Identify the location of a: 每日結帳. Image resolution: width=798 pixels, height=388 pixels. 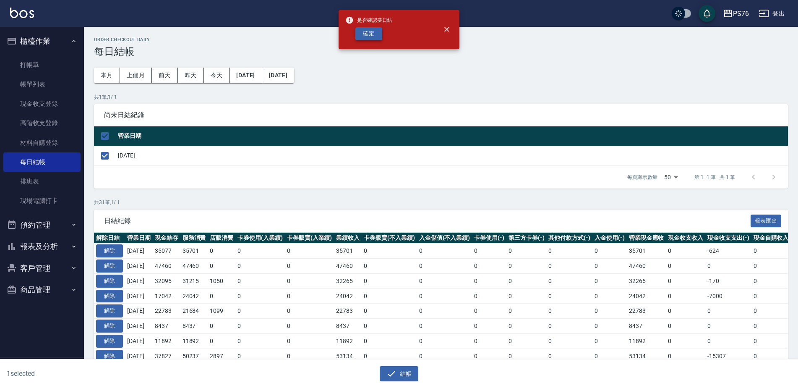
(42, 162).